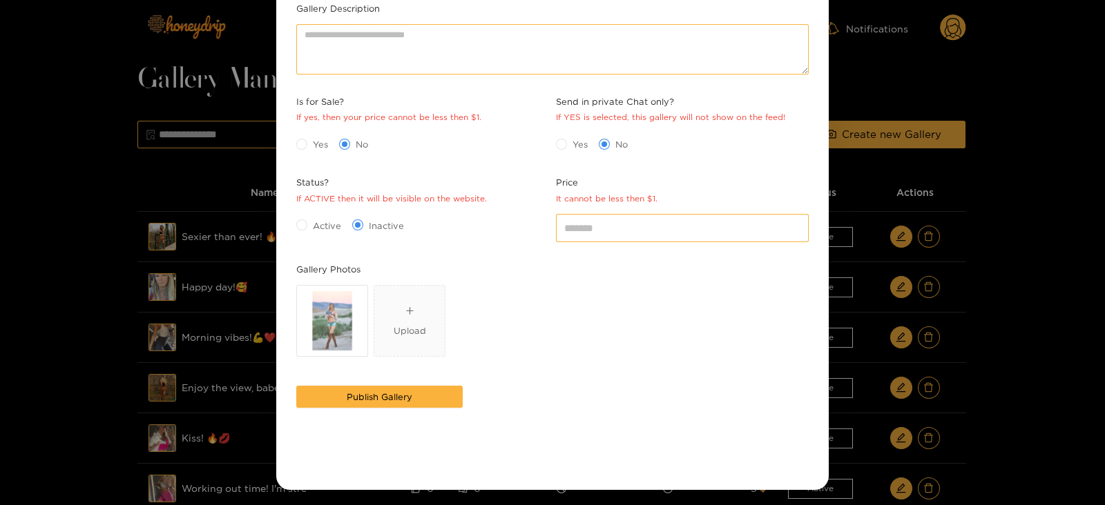 The width and height of the screenshot is (1105, 505). I want to click on label: Gallery Description, so click(338, 8).